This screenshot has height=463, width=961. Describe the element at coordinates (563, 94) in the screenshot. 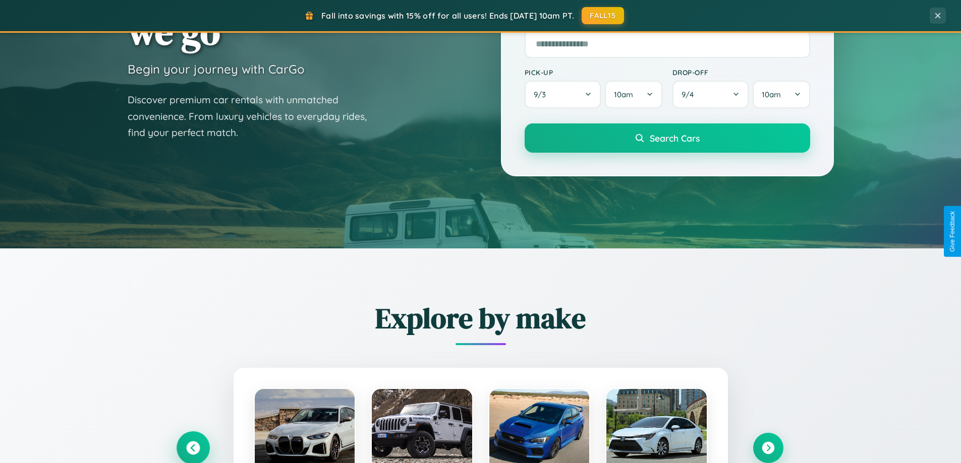

I see `button: 9/3` at that location.